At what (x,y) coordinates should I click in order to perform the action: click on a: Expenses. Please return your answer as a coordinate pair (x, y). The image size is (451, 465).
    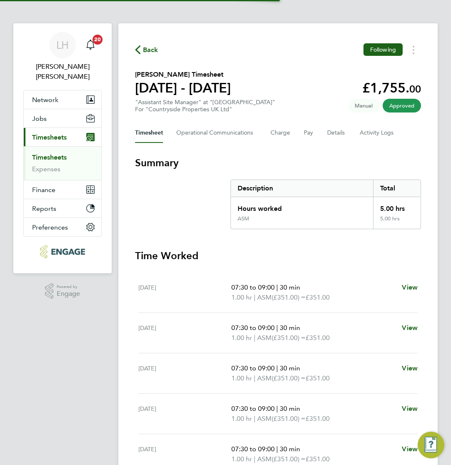
    Looking at the image, I should click on (46, 169).